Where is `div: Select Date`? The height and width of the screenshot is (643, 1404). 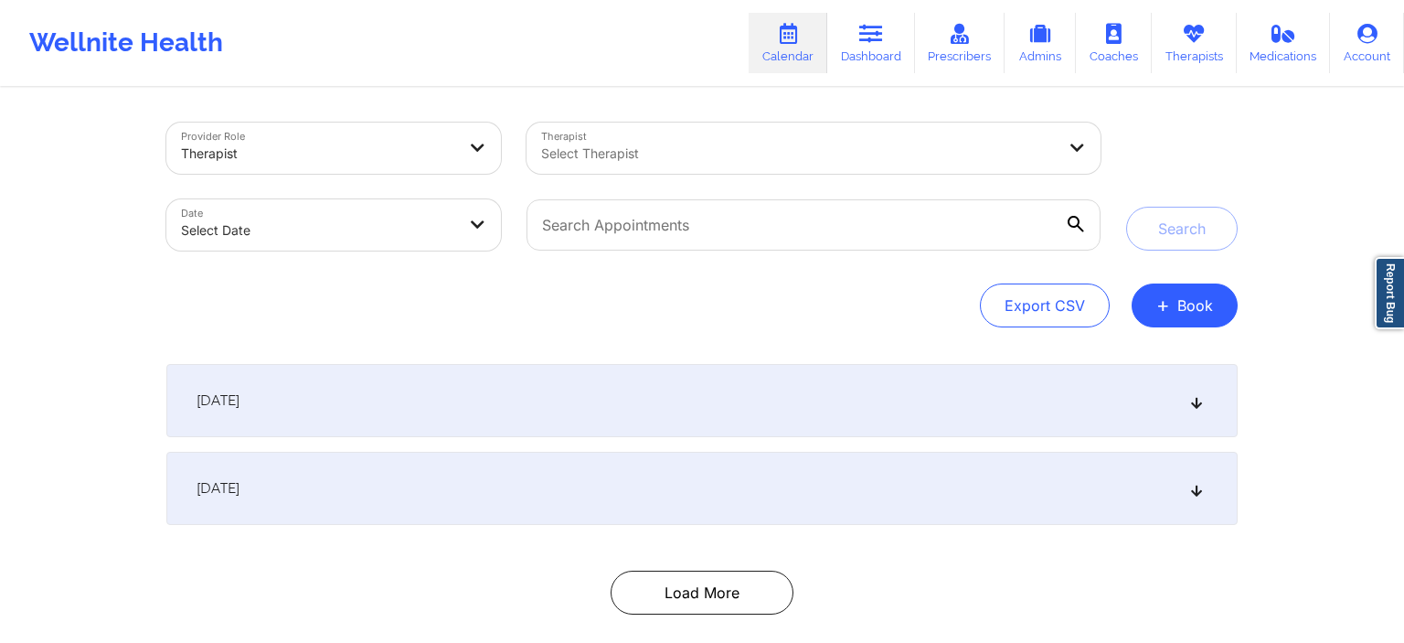
div: Select Date is located at coordinates (318, 230).